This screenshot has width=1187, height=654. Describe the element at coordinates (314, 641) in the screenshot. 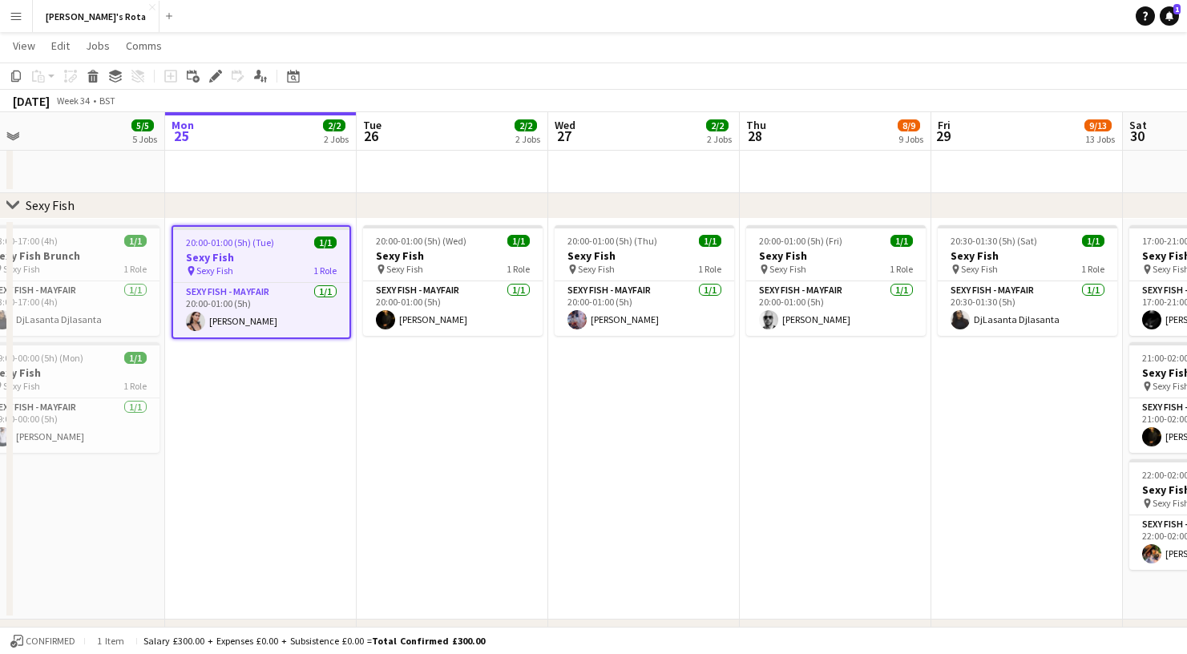

I see `div: Salary £300.00 + Expenses £0.00 + Subsistence £0.00 =` at that location.